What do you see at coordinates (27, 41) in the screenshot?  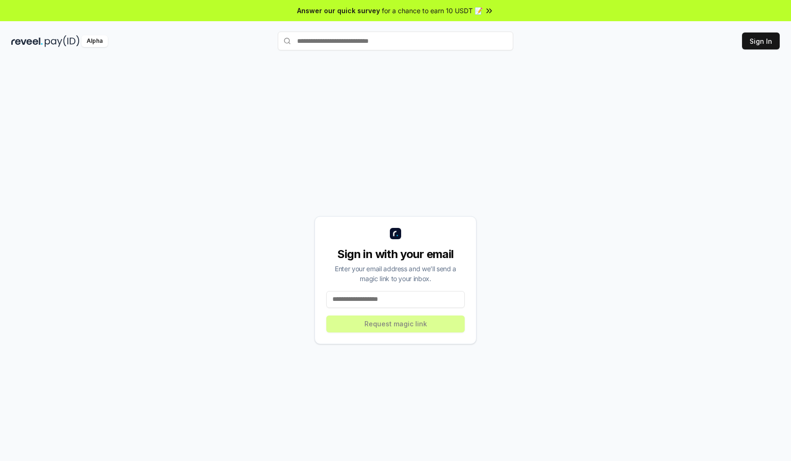 I see `img: reveel_dark` at bounding box center [27, 41].